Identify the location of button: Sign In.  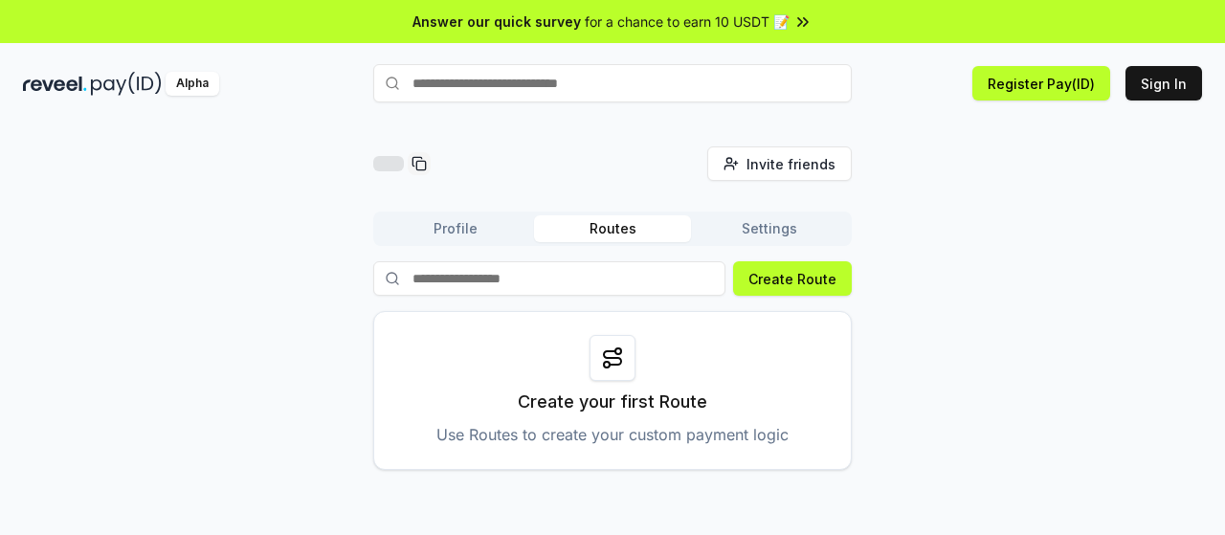
(1163, 83).